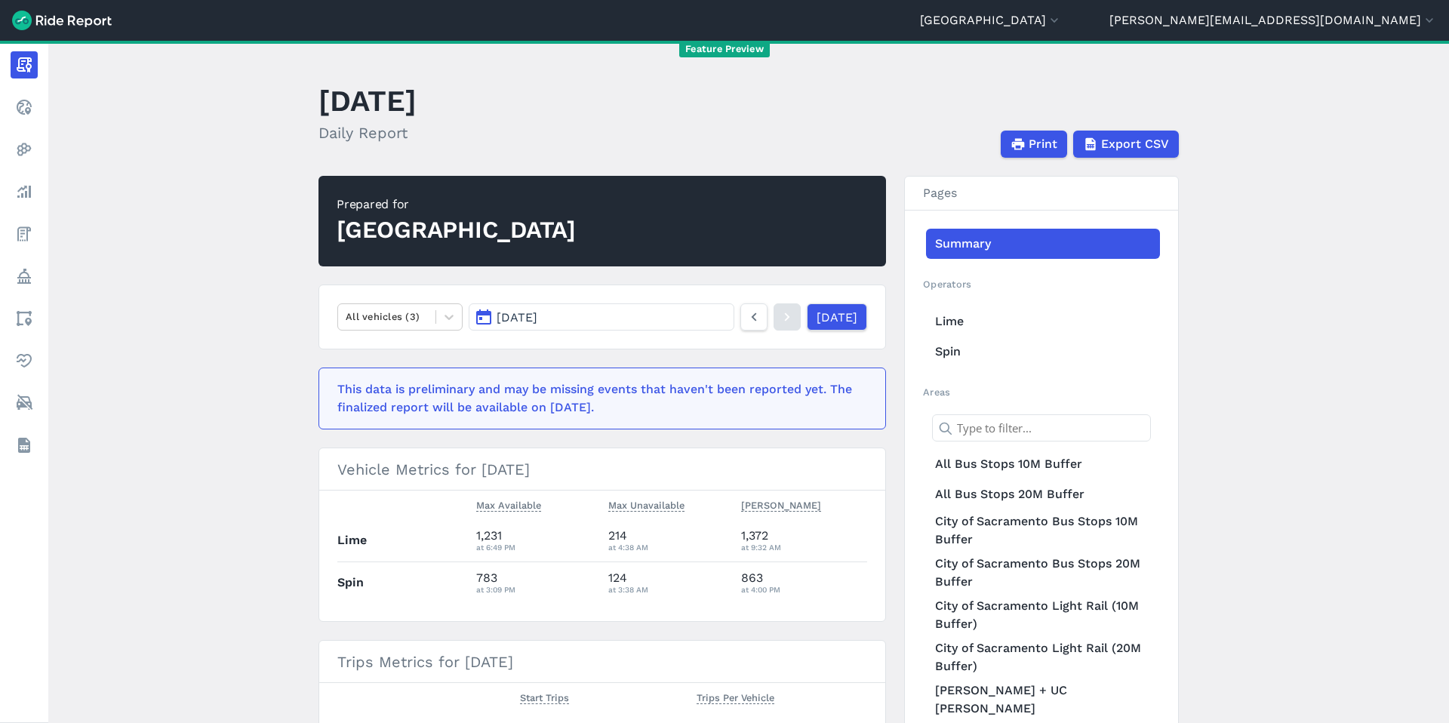 The image size is (1449, 723). Describe the element at coordinates (368, 133) in the screenshot. I see `h2: Daily Report` at that location.